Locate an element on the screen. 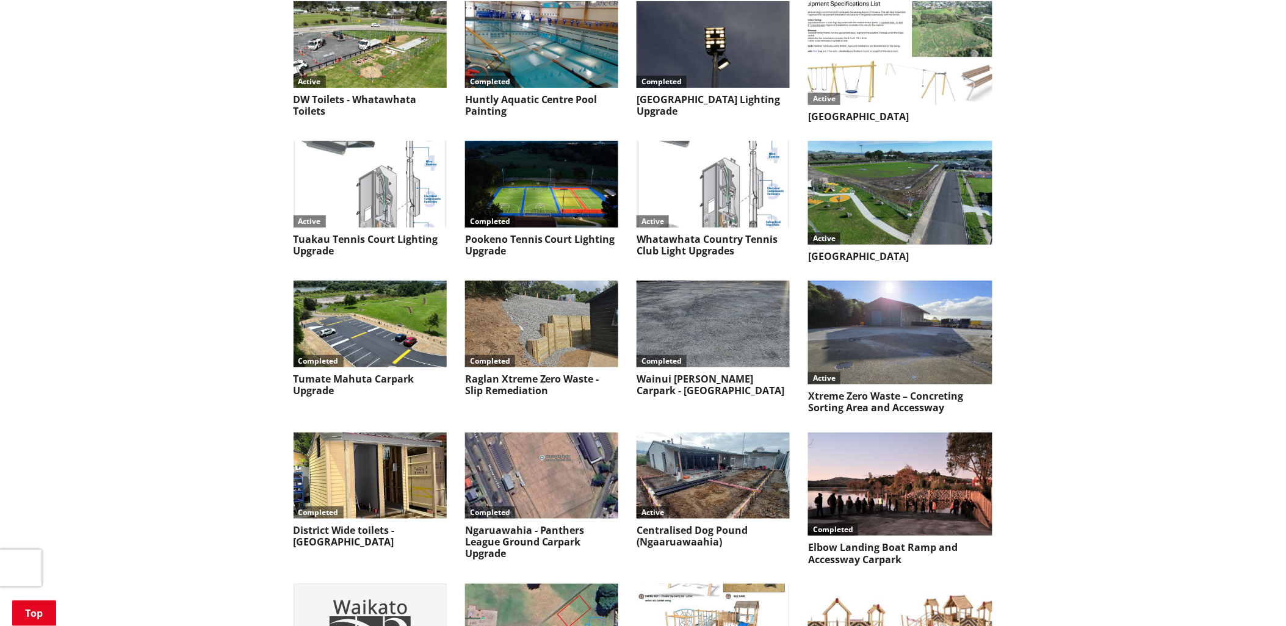 This screenshot has width=1286, height=626. img: PR-24129 Raglan Xtreme Zero Waste Slip Remediation 2024 Nov 4 is located at coordinates (542, 324).